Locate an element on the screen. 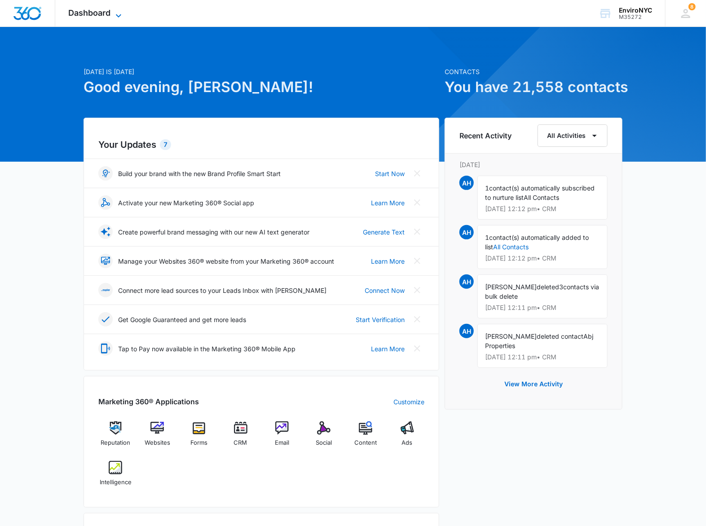 The height and width of the screenshot is (526, 706). span: Forms is located at coordinates (199, 443).